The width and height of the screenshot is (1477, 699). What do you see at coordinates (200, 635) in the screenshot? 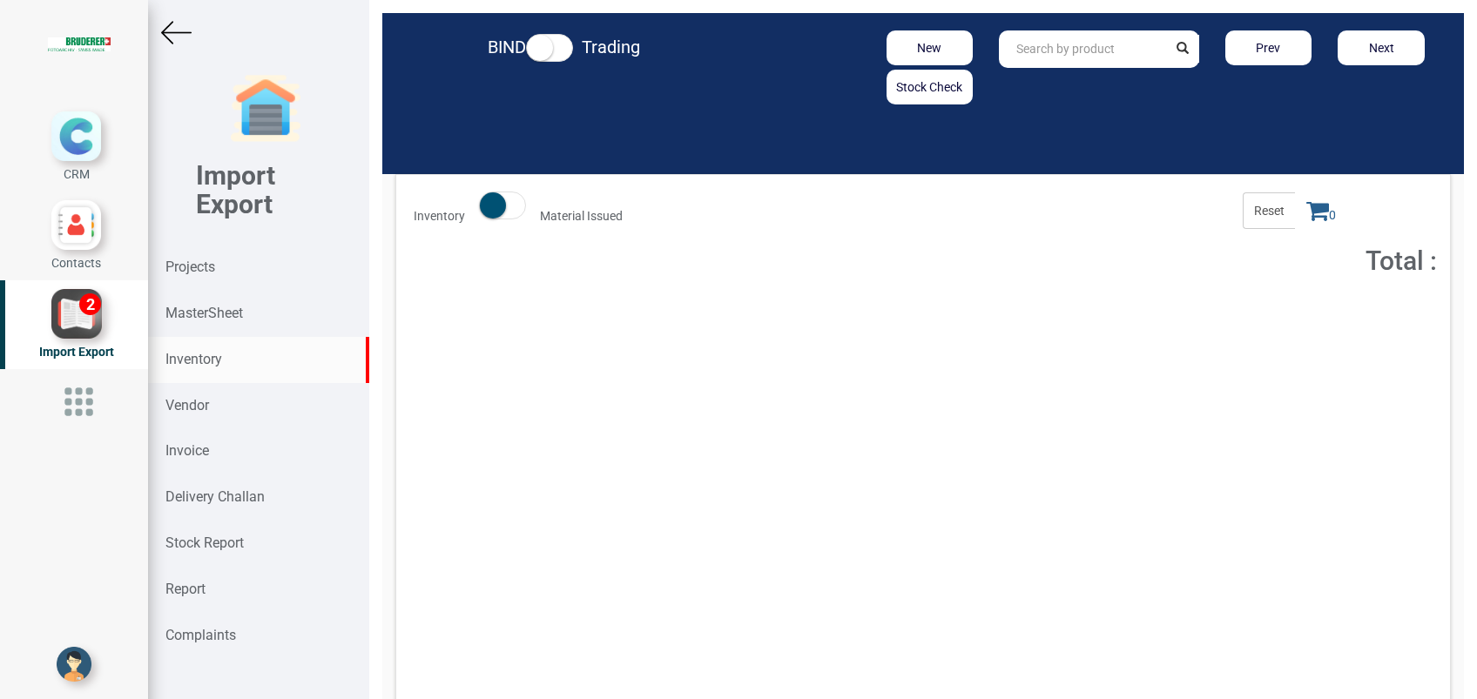
I see `strong: Complaints` at bounding box center [200, 635].